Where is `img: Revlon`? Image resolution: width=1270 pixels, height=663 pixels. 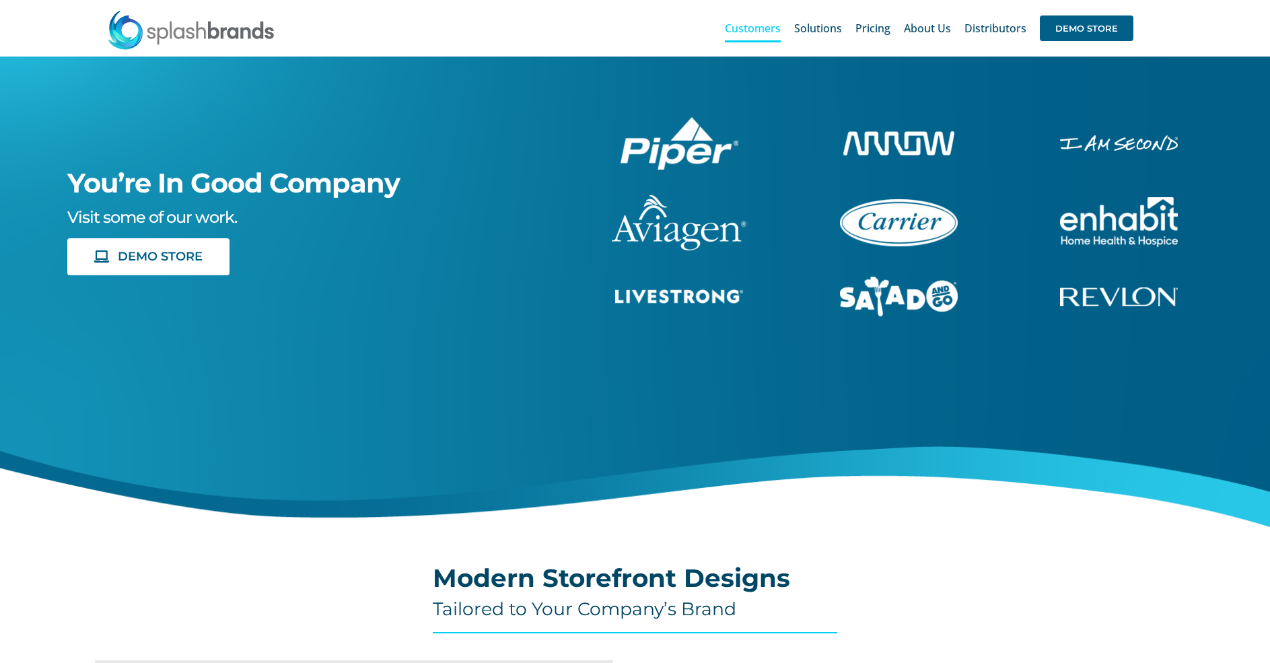
img: Revlon is located at coordinates (1119, 297).